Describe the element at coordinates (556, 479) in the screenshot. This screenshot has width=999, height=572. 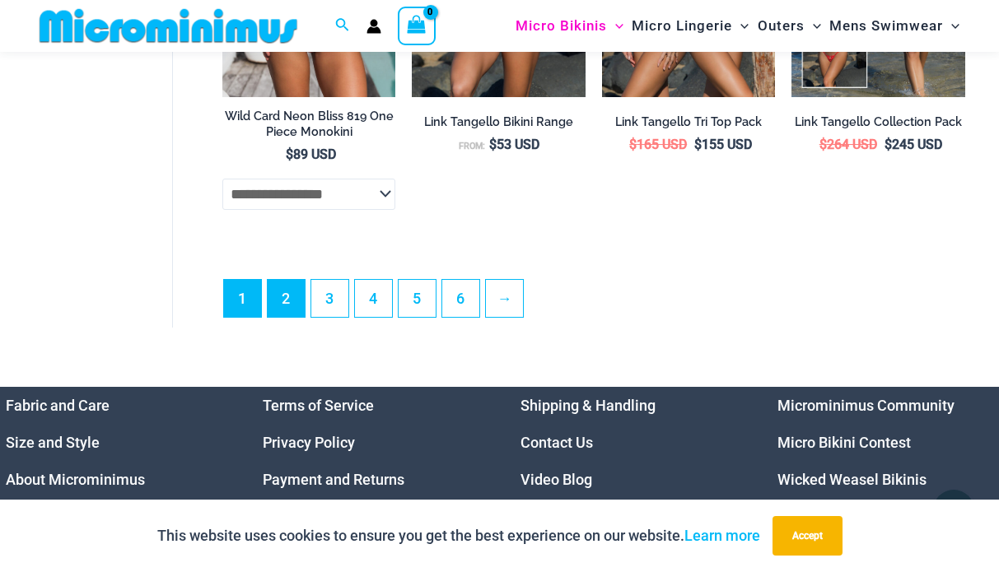
I see `a: Video Blog` at that location.